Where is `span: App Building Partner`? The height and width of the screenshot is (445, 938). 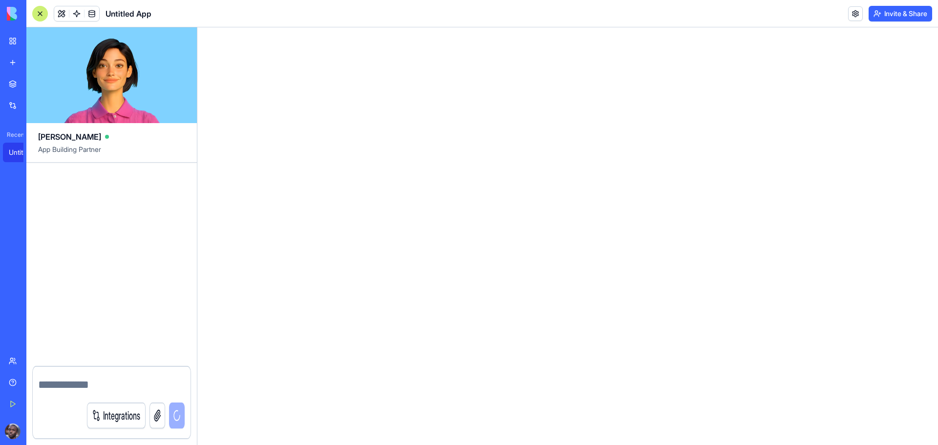 span: App Building Partner is located at coordinates (111, 153).